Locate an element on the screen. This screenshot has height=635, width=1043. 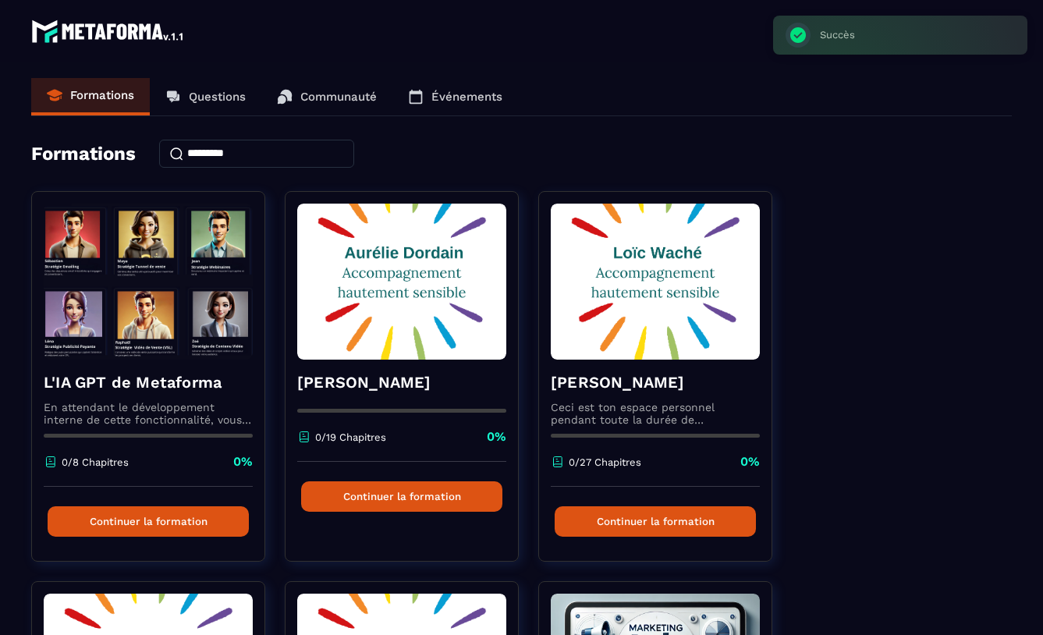
p: En attendant le développement interne de cette fonctionnalité, vous pouvez déjà l’utiliser avec C... is located at coordinates (148, 413).